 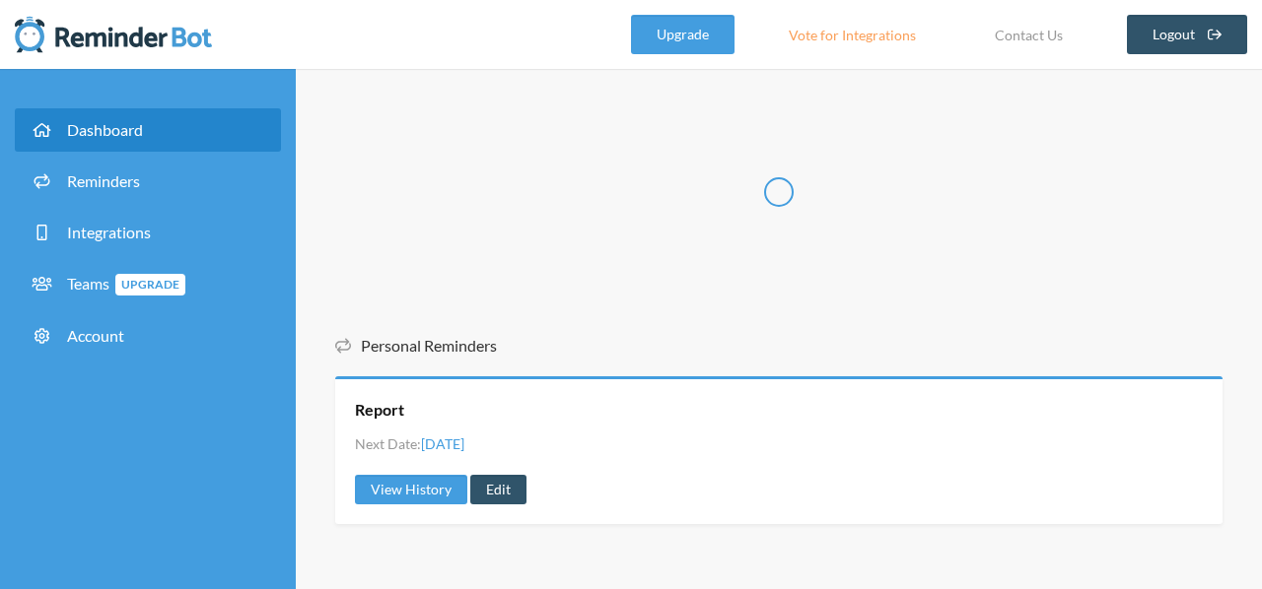 I want to click on span: Dashboard, so click(x=104, y=129).